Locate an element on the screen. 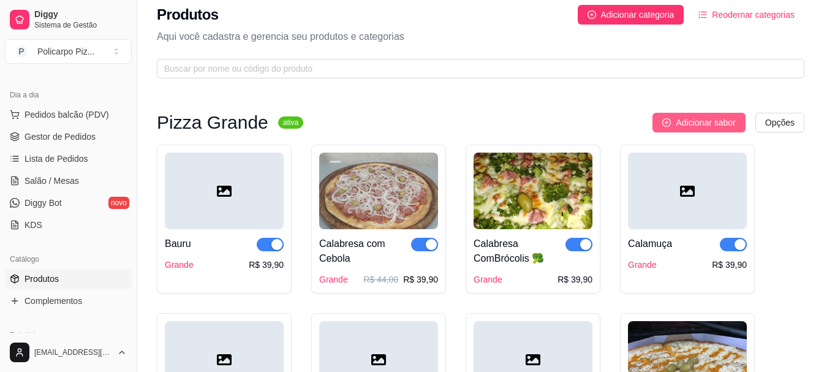 This screenshot has height=372, width=824. span: Salão / Mesas is located at coordinates (51, 181).